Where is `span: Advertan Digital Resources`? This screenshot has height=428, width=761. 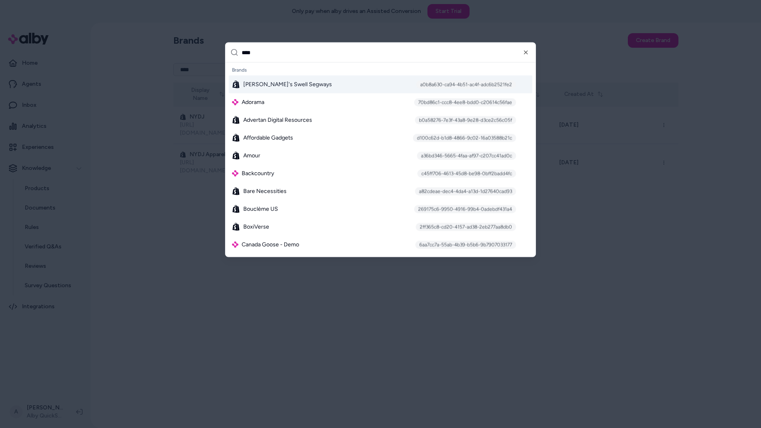
span: Advertan Digital Resources is located at coordinates (278, 120).